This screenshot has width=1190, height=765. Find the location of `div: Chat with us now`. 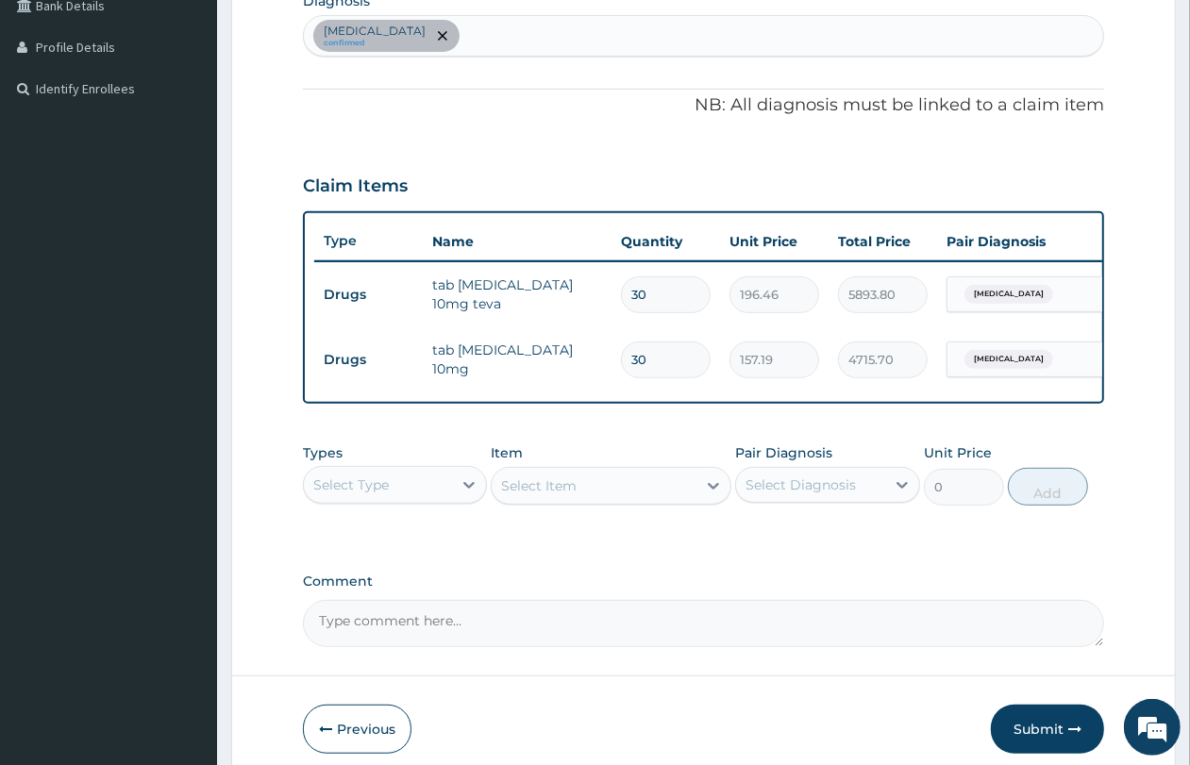

div: Chat with us now is located at coordinates (208, 118).